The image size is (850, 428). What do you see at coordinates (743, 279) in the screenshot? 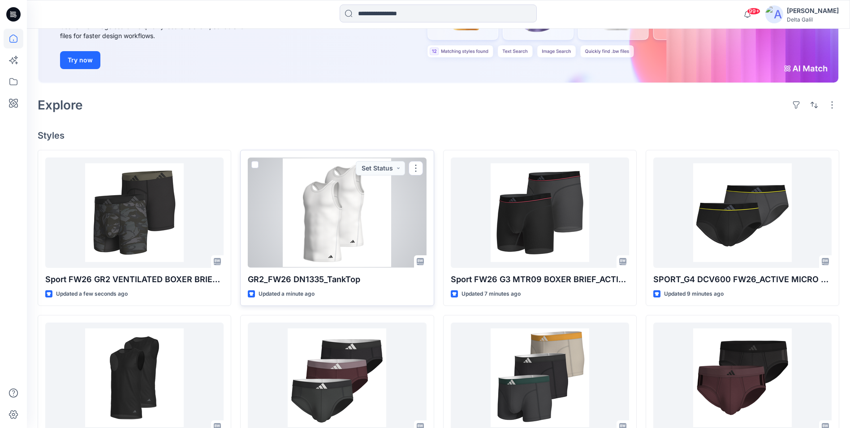
I see `p: SPORT_G4 DCV600 FW26_ACTIVE MICRO FLEX ECO_BRIEF` at bounding box center [743, 279].